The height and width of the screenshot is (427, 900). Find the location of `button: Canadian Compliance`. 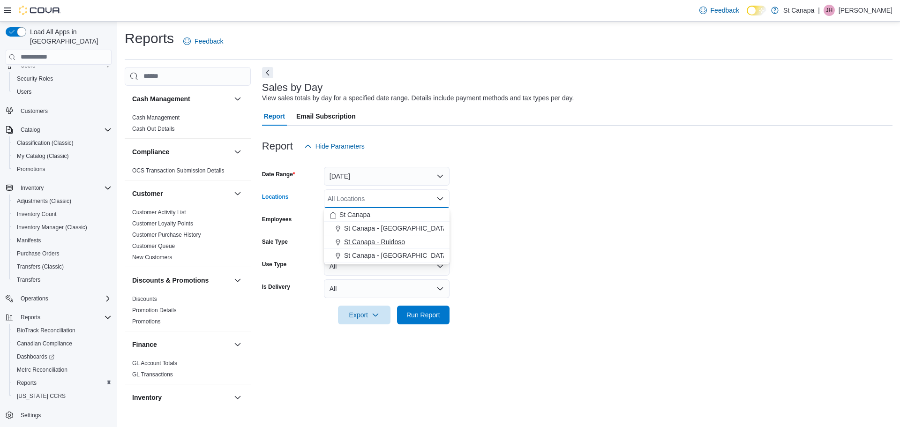

button: Canadian Compliance is located at coordinates (62, 344).